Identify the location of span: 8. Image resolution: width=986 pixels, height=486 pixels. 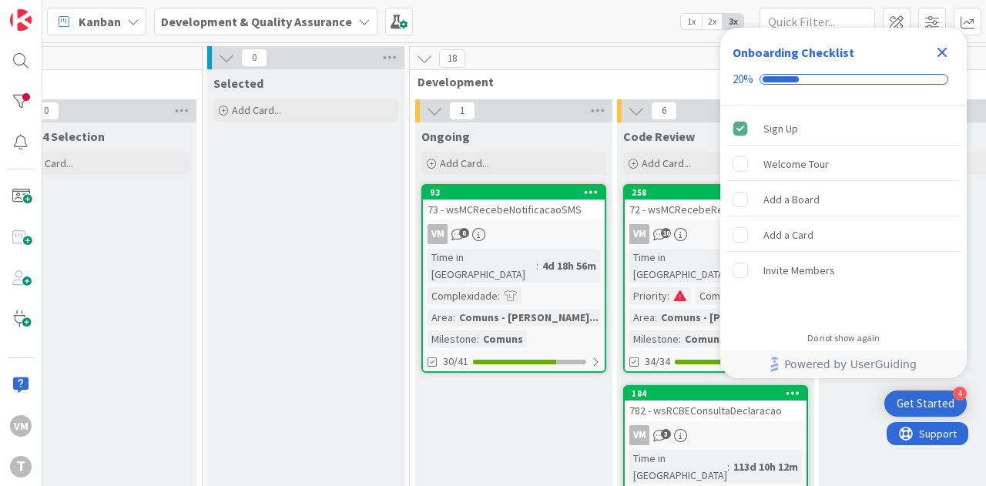
(464, 233).